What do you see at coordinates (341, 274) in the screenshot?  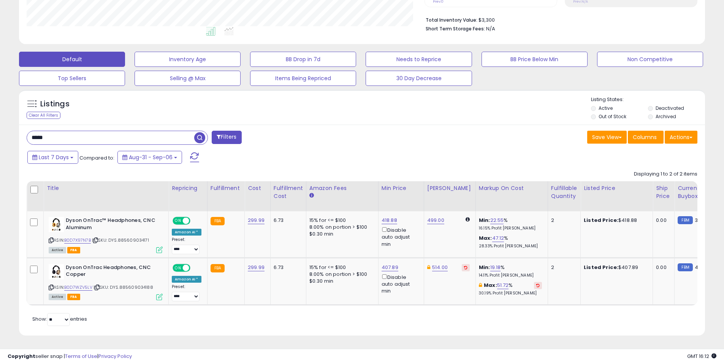 I see `div: 8.00% on portion > $100` at bounding box center [341, 274].